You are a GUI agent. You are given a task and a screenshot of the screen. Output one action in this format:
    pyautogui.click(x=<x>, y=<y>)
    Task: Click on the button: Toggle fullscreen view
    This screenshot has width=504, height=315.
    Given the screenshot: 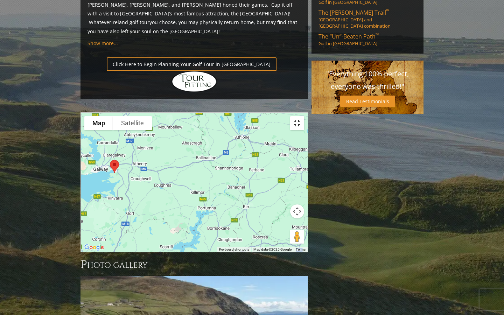 What is the action you would take?
    pyautogui.click(x=297, y=123)
    